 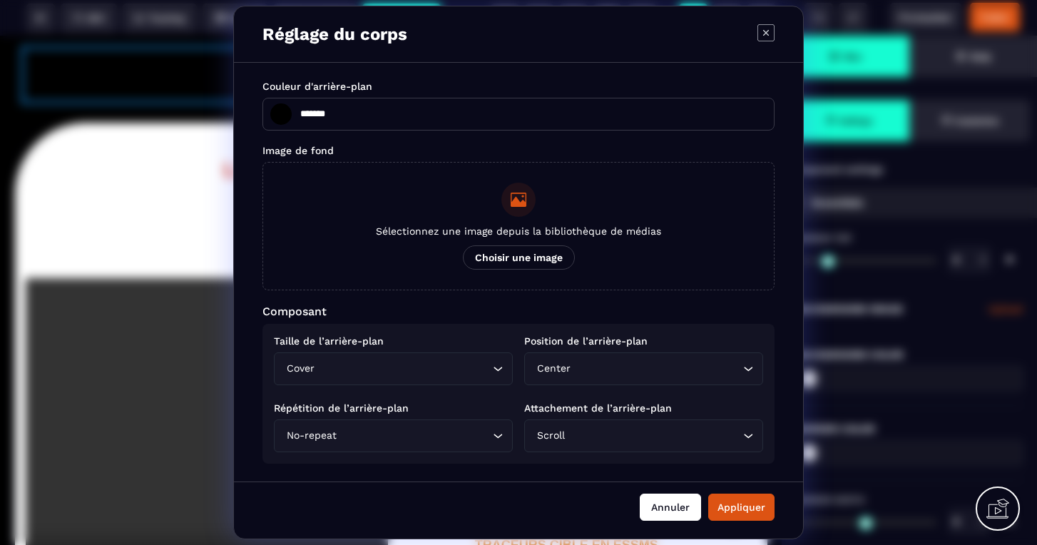 What do you see at coordinates (393, 341) in the screenshot?
I see `p: Taille de l’arrière-plan` at bounding box center [393, 341].